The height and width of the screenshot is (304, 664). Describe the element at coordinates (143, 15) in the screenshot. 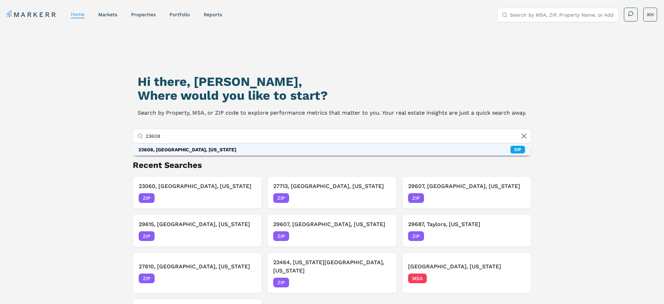

I see `a: properties` at that location.